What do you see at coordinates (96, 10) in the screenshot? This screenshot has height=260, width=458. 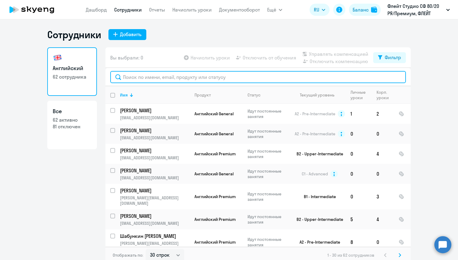 I see `a: Дашборд` at bounding box center [96, 10].